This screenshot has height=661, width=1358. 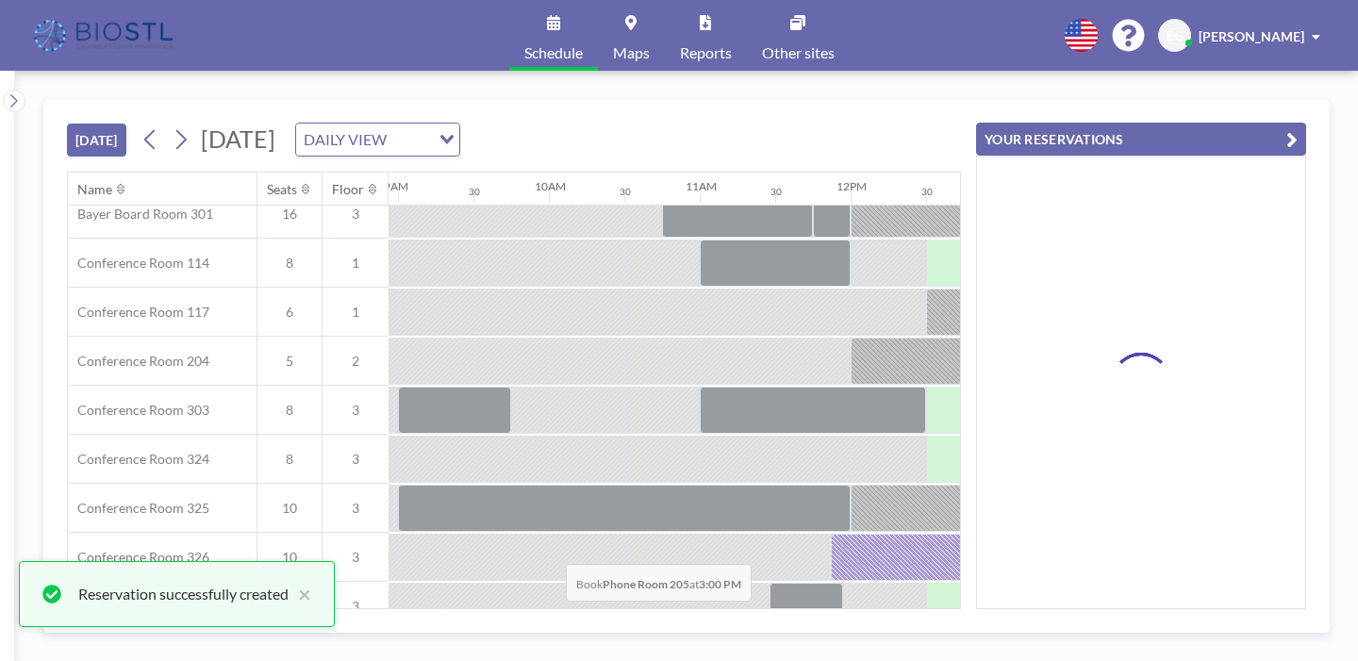 I want to click on span: Maps, so click(x=631, y=53).